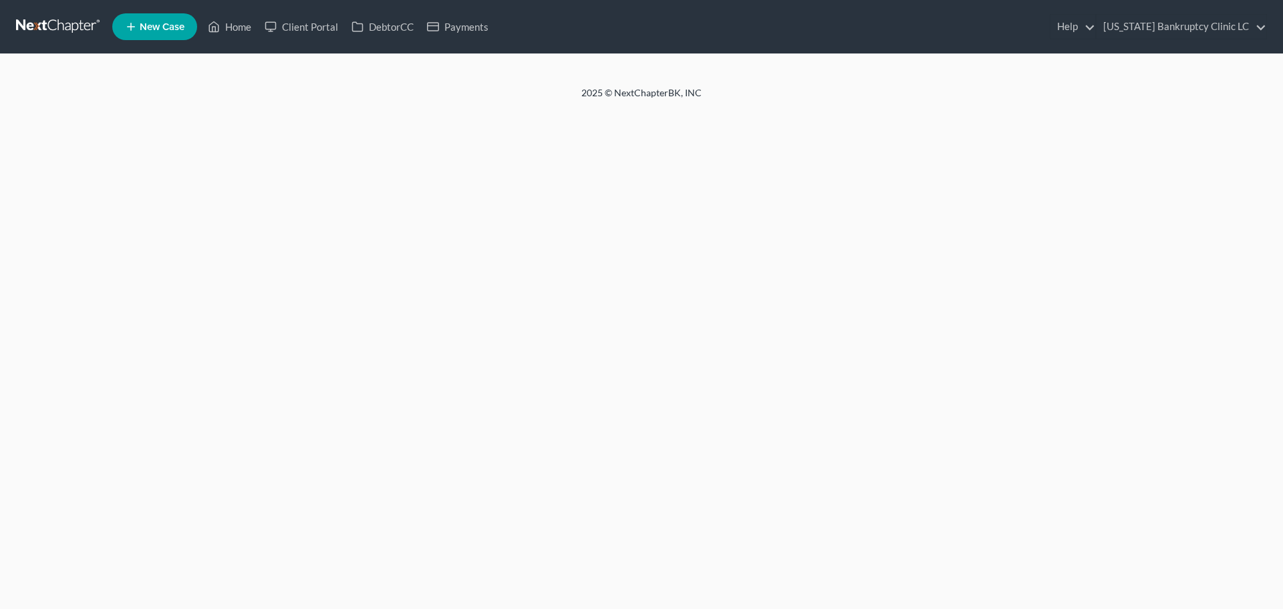 This screenshot has height=609, width=1283. Describe the element at coordinates (229, 27) in the screenshot. I see `a: Home` at that location.